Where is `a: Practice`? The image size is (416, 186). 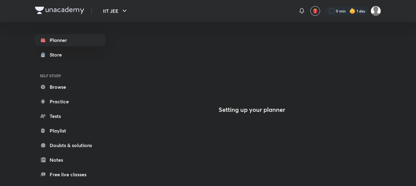
a: Practice is located at coordinates (70, 102).